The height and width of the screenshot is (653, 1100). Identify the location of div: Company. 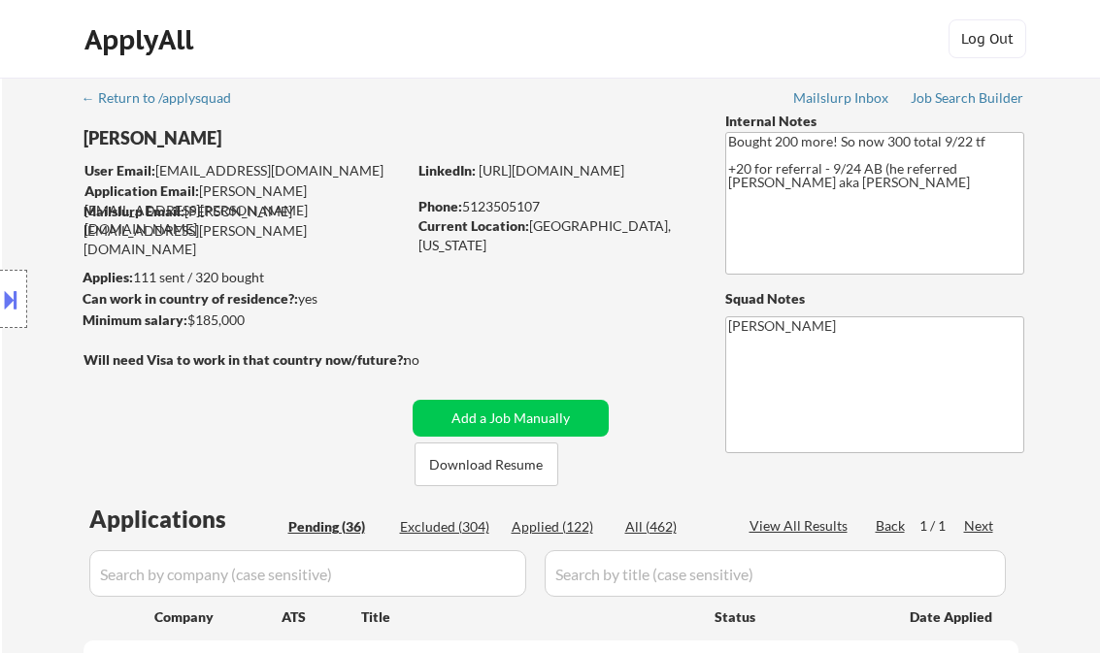
(217, 617).